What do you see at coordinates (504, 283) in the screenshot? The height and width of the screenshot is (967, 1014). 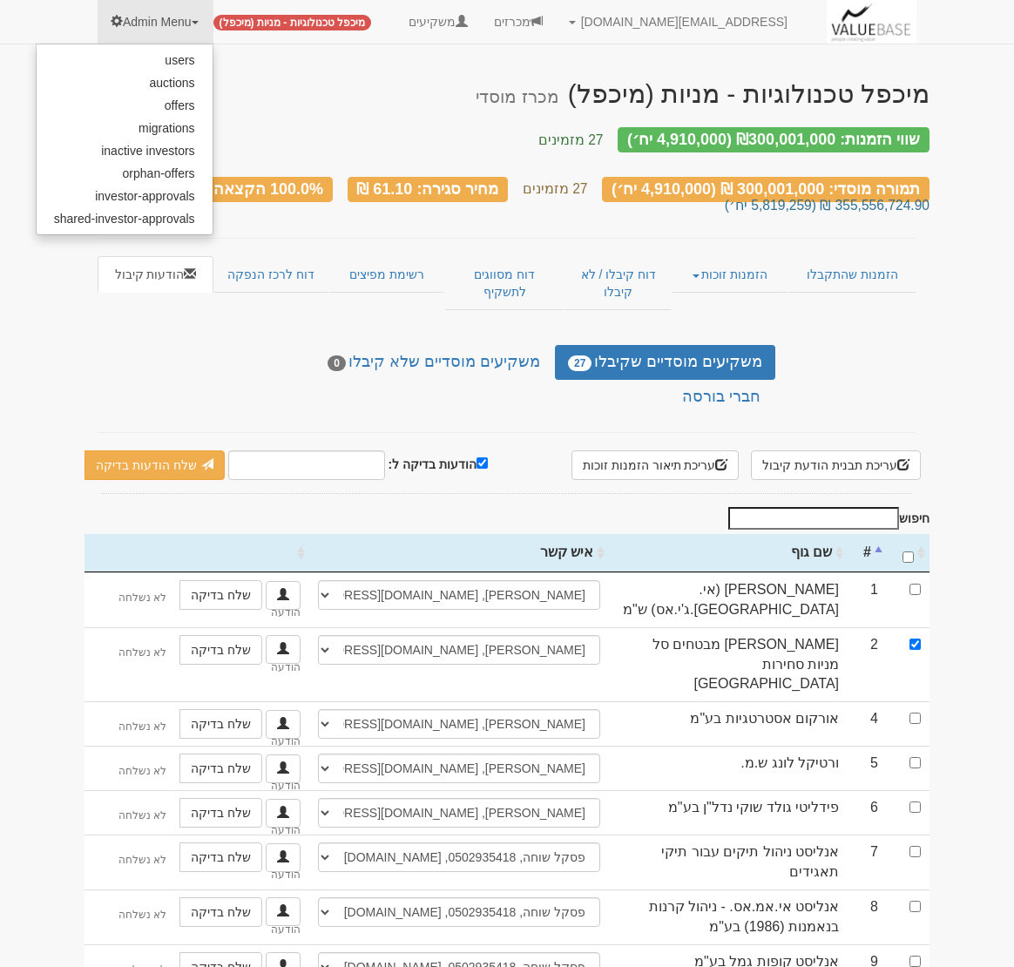 I see `a: דוח מסווגים לתשקיף` at bounding box center [504, 283].